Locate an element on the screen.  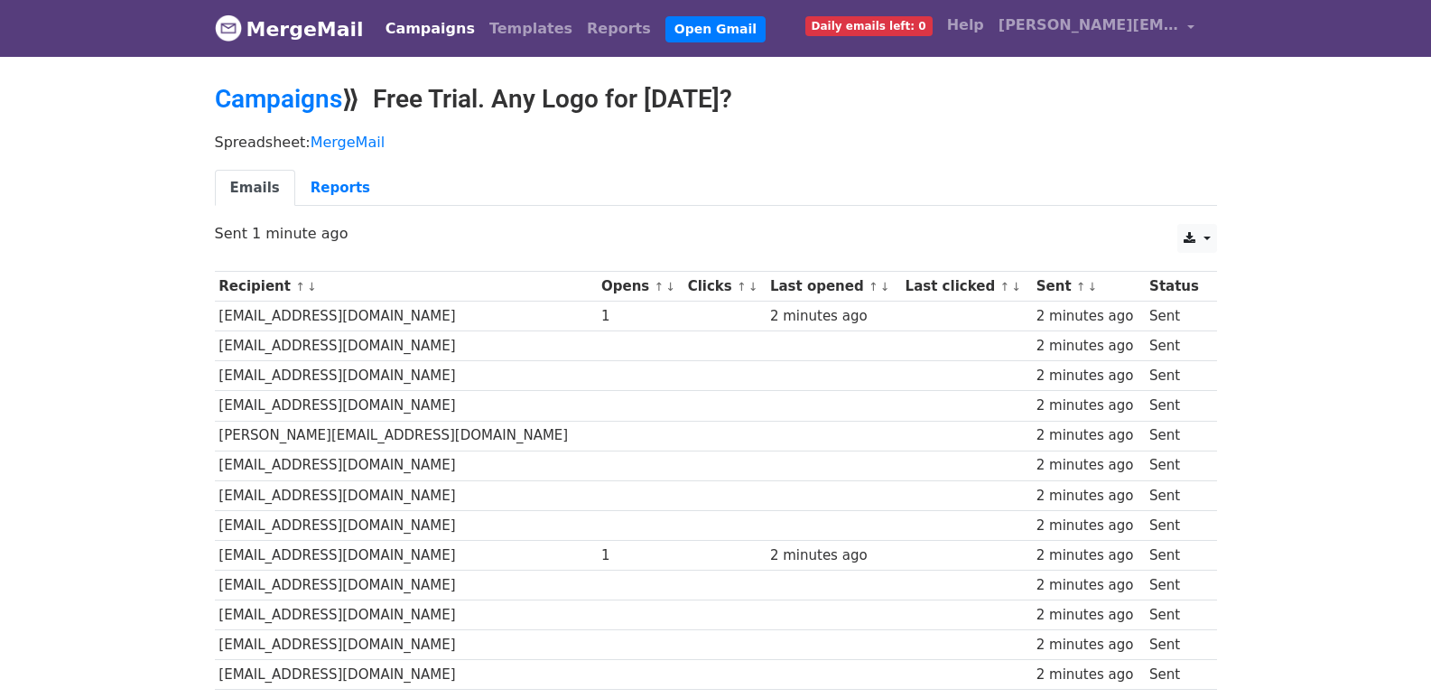
p: Sent 1 minute ago is located at coordinates (716, 233).